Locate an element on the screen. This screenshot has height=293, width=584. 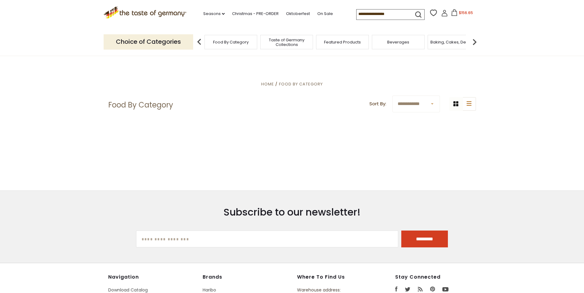
button: $156.65 is located at coordinates (462, 14).